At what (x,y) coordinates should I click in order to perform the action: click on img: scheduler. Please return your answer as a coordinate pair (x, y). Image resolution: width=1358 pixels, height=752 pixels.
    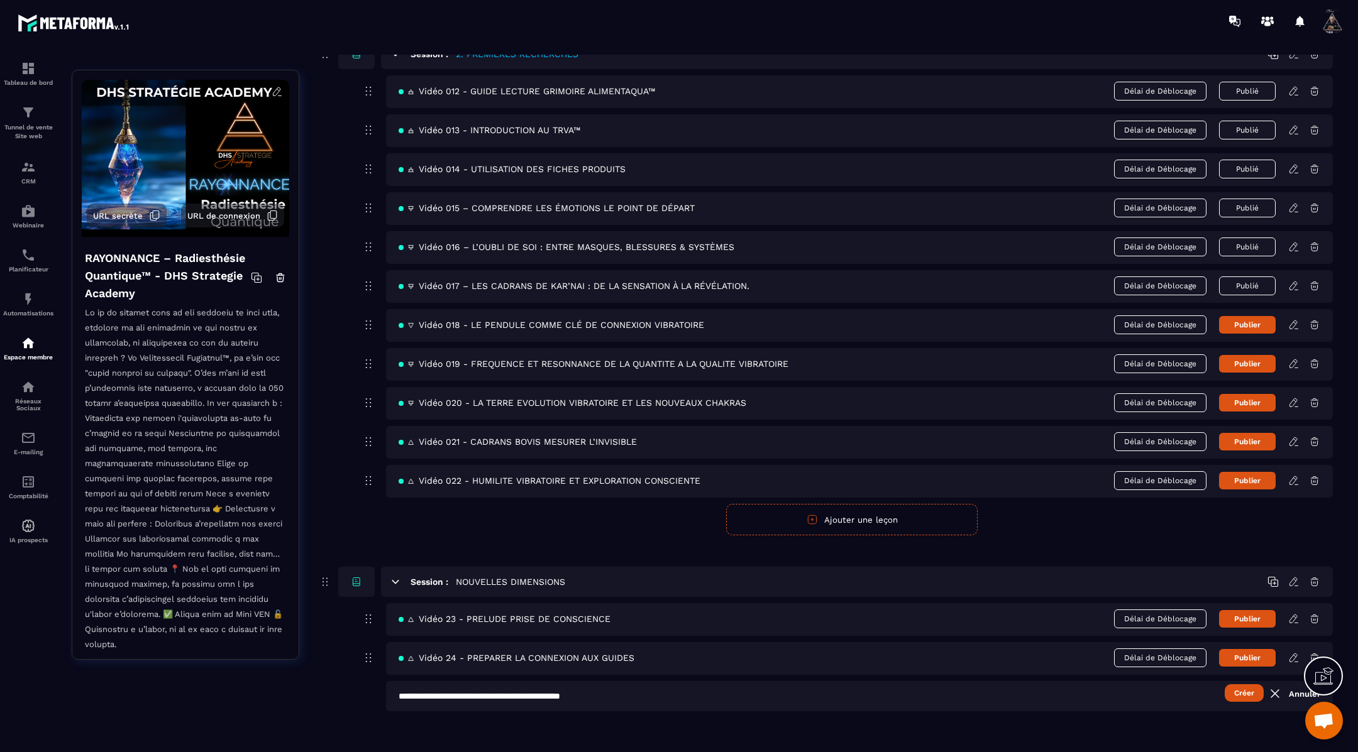
    Looking at the image, I should click on (28, 255).